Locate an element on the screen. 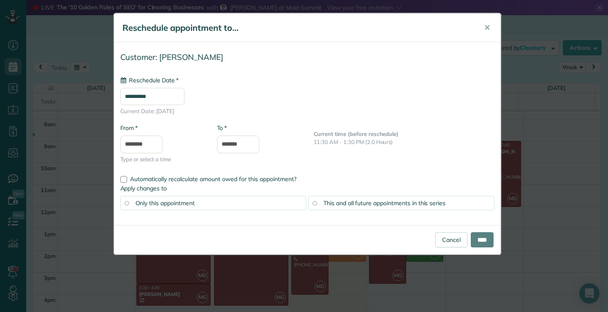 This screenshot has width=608, height=312. input: This and all future appointments in this series is located at coordinates (315, 203).